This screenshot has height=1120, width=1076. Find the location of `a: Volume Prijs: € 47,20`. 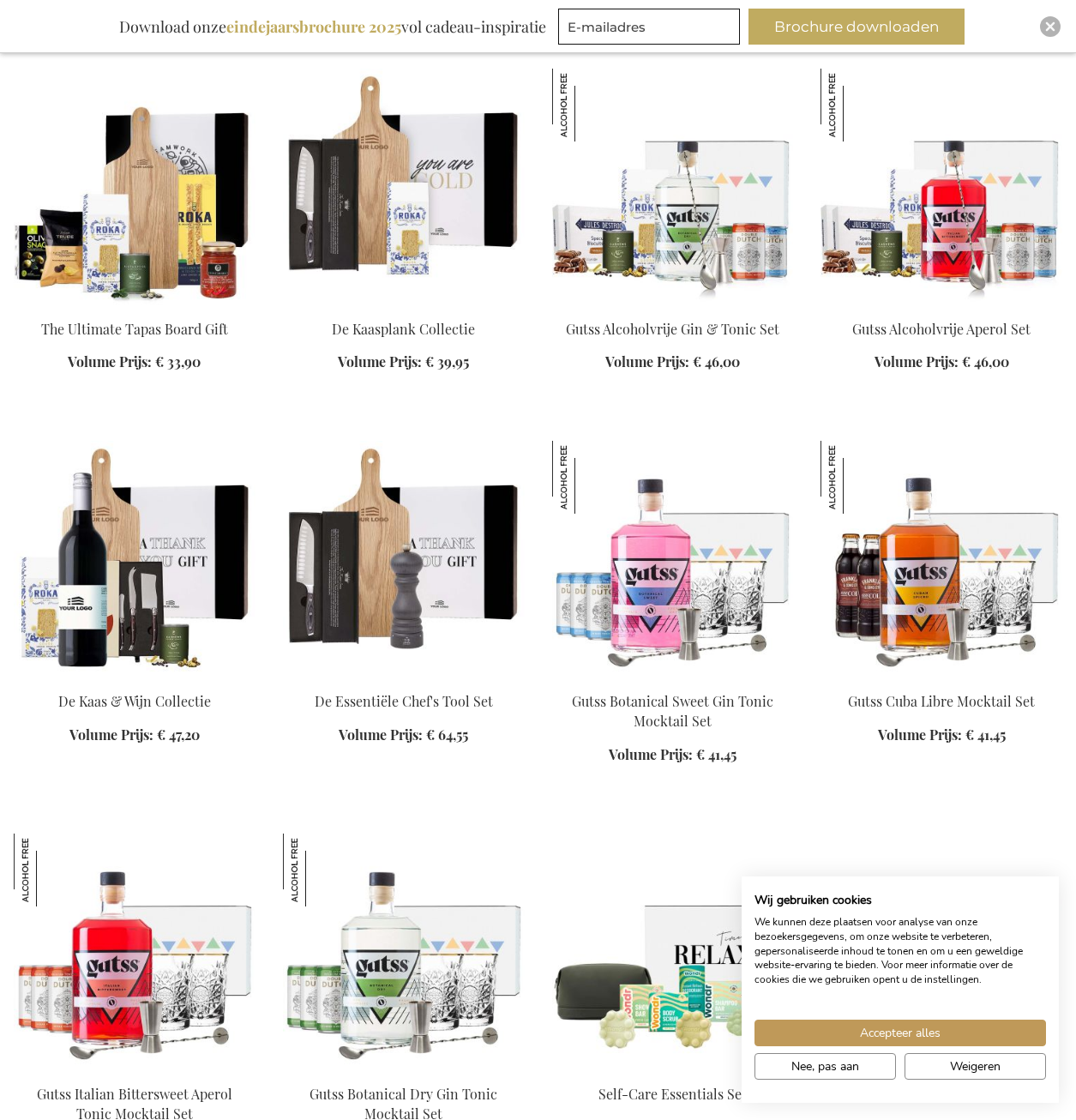

a: Volume Prijs: € 47,20 is located at coordinates (135, 735).